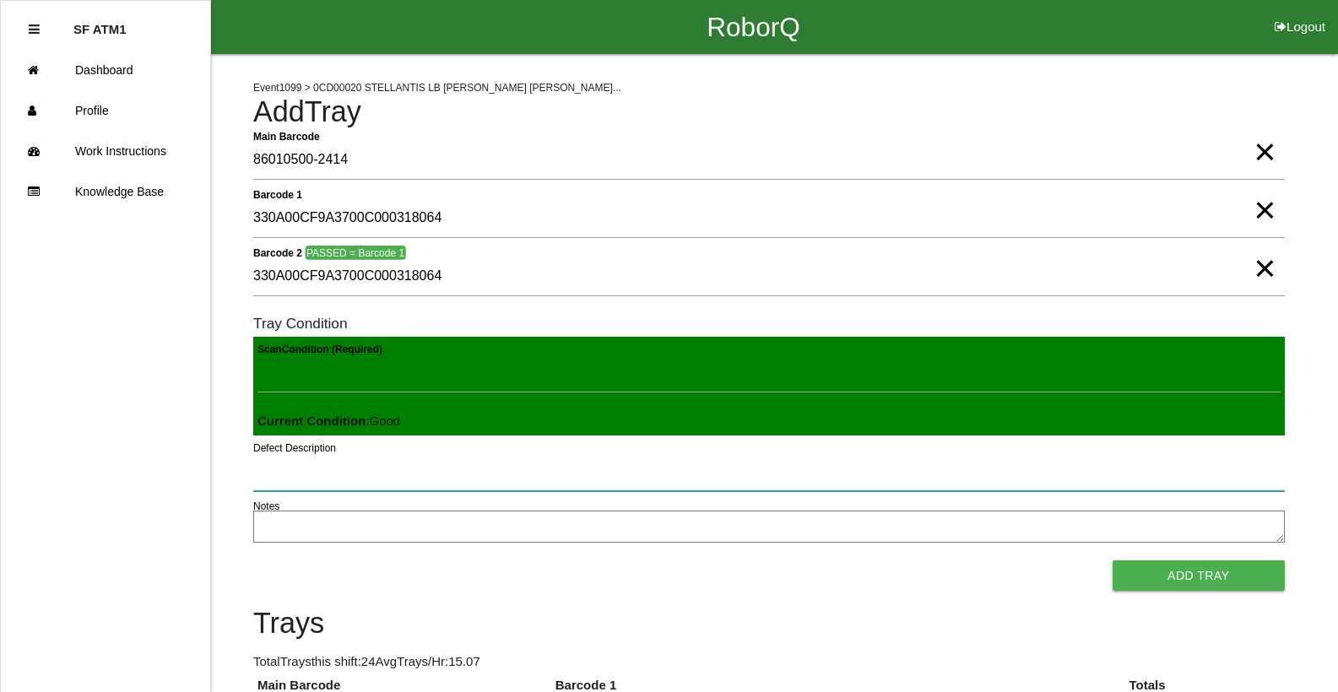  Describe the element at coordinates (769, 112) in the screenshot. I see `h4: Add Tray` at that location.